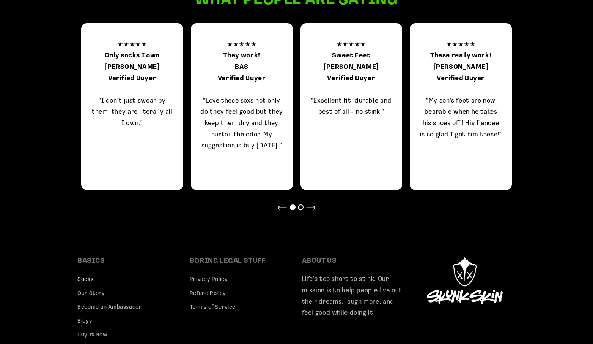 Image resolution: width=593 pixels, height=344 pixels. Describe the element at coordinates (461, 89) in the screenshot. I see `p: ★★★★★ "My son’s feet are now bearable when he takes his shoes off! His fiancee is so glad I got h...` at that location.